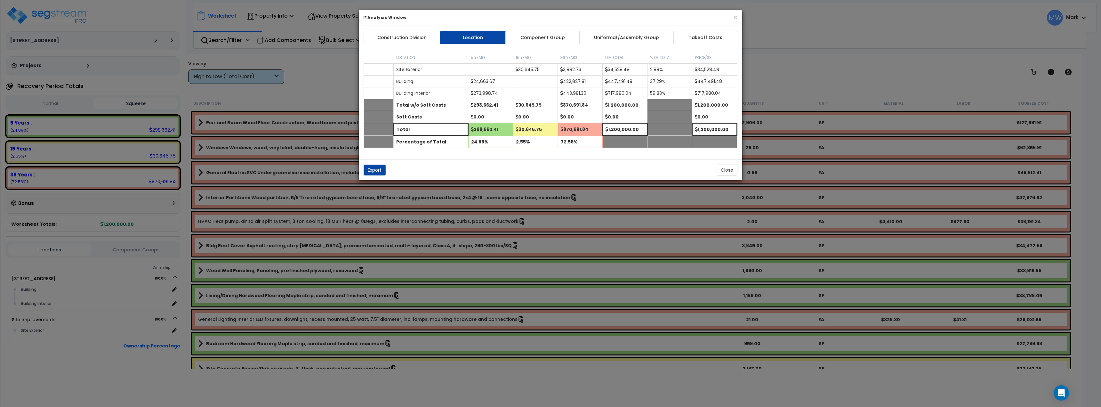 Image resolution: width=1101 pixels, height=407 pixels. What do you see at coordinates (706, 37) in the screenshot?
I see `a: Takeoff Costs` at bounding box center [706, 37].